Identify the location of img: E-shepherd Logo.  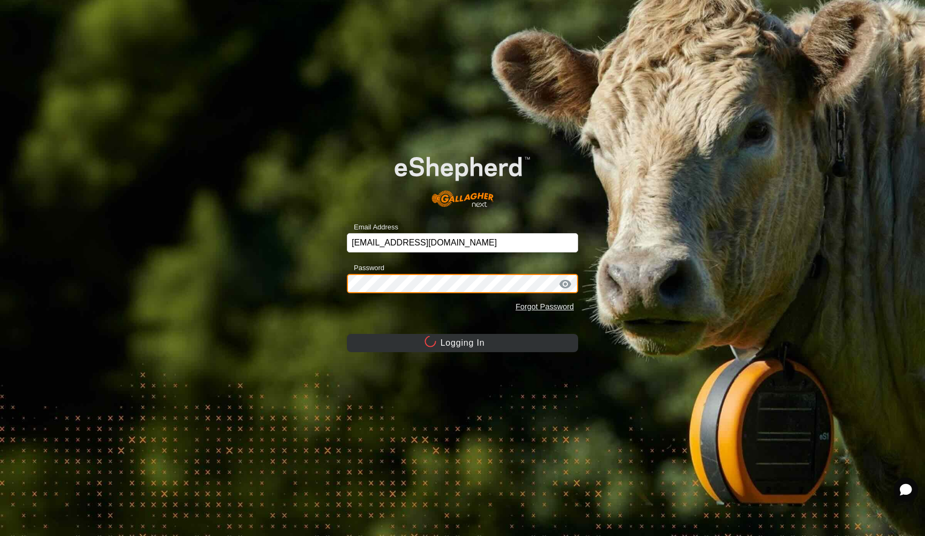
(463, 176).